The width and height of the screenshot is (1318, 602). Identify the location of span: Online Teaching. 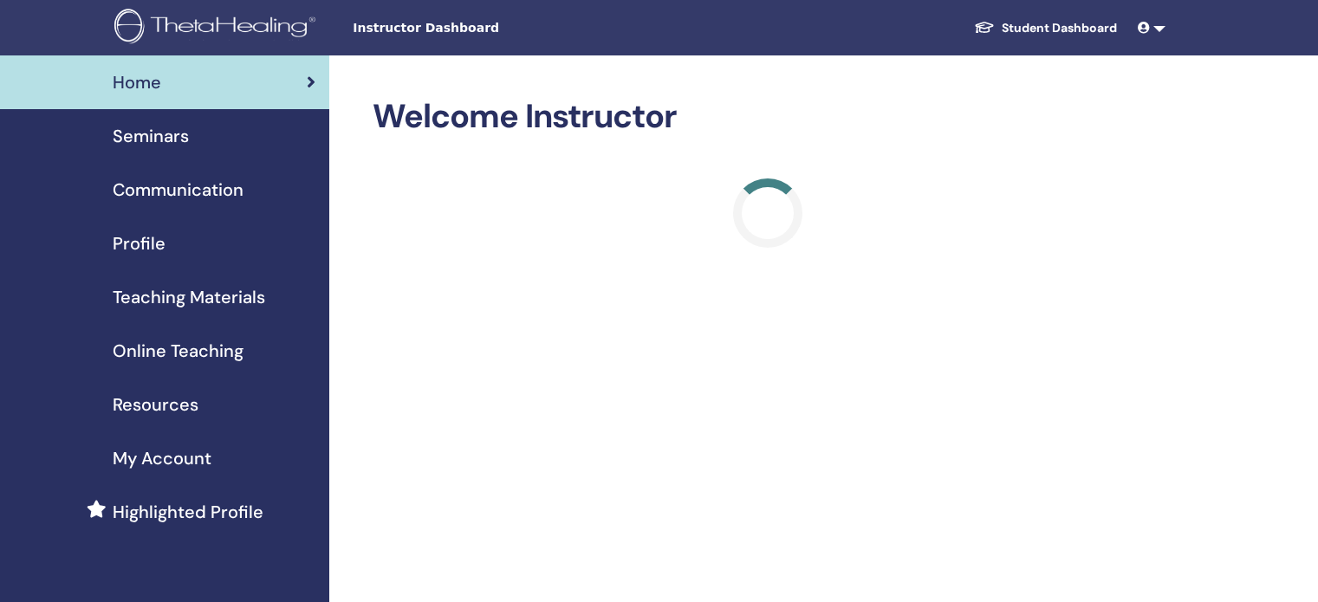
(178, 351).